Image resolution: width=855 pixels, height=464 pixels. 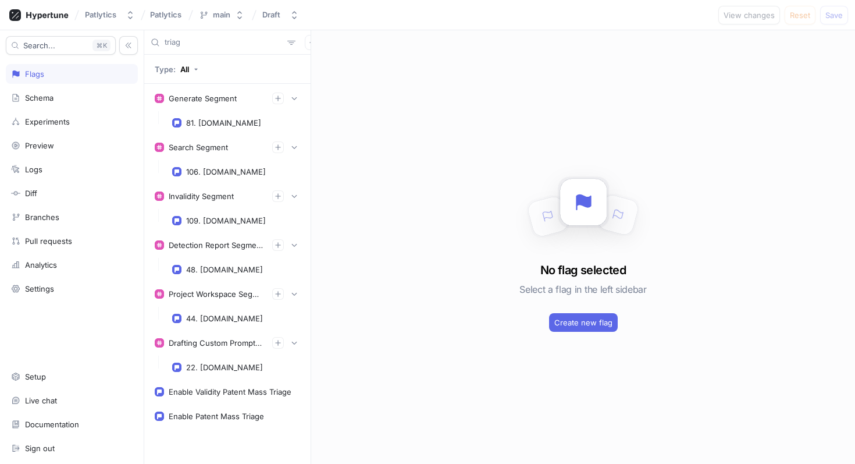 I want to click on button: Search...K, so click(x=61, y=45).